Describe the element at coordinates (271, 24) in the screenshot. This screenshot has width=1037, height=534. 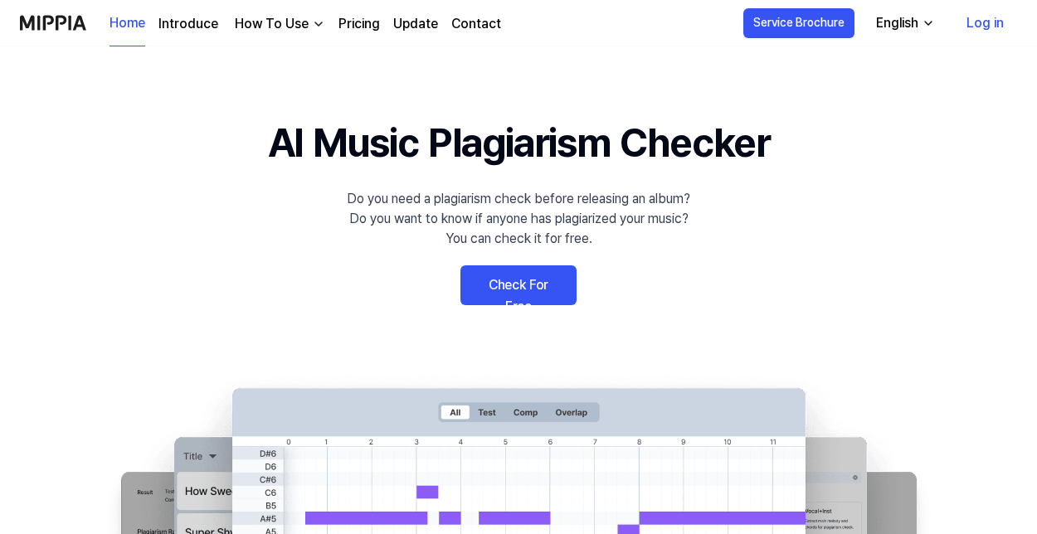
I see `div: How To Use` at that location.